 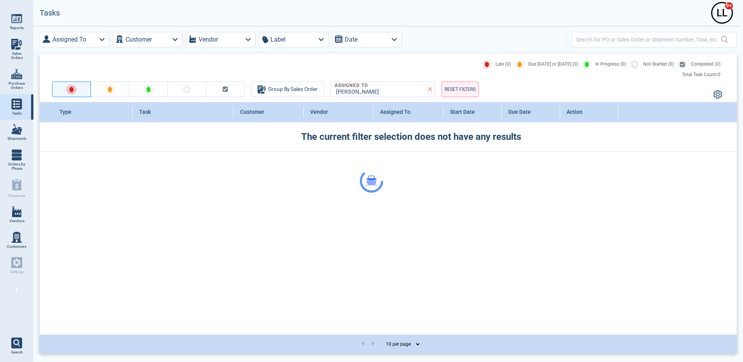 What do you see at coordinates (17, 28) in the screenshot?
I see `span: Reports` at bounding box center [17, 28].